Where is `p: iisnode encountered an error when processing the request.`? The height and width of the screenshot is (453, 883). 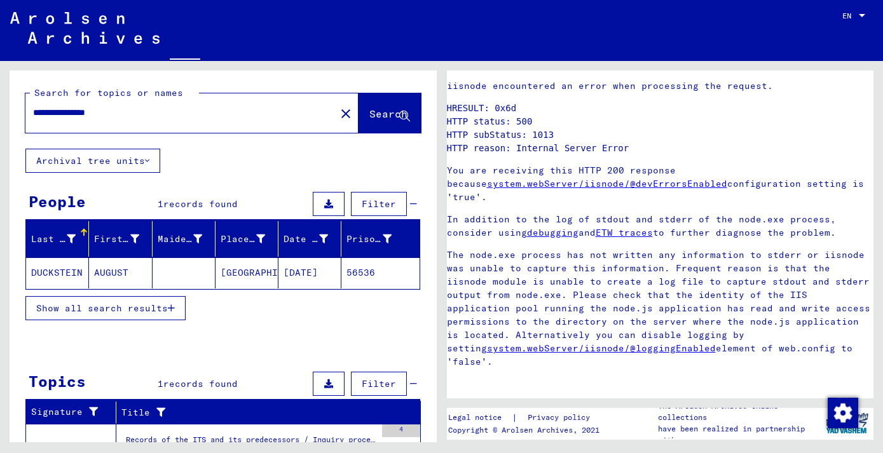 p: iisnode encountered an error when processing the request. is located at coordinates (661, 86).